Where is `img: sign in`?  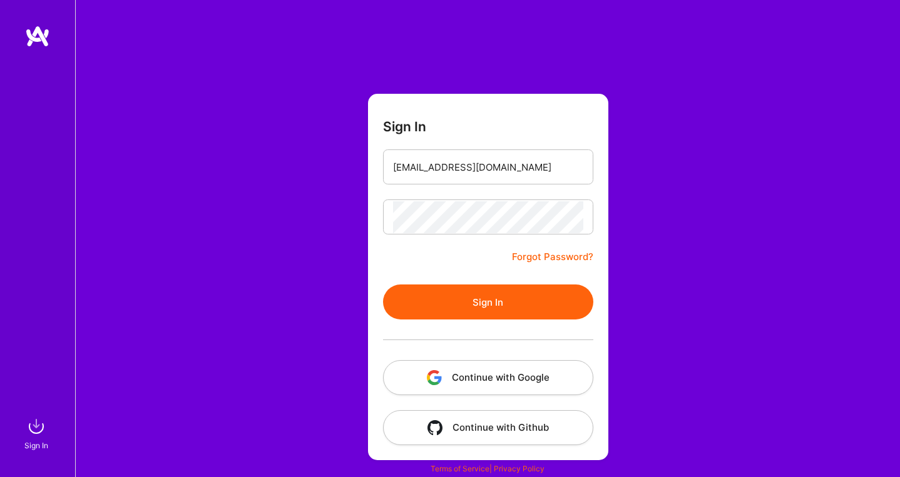 img: sign in is located at coordinates (36, 427).